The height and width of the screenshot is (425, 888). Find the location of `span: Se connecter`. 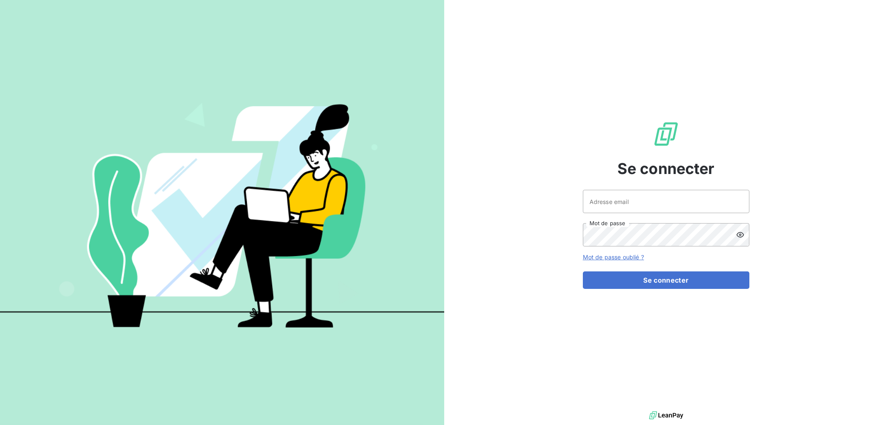

span: Se connecter is located at coordinates (666, 169).